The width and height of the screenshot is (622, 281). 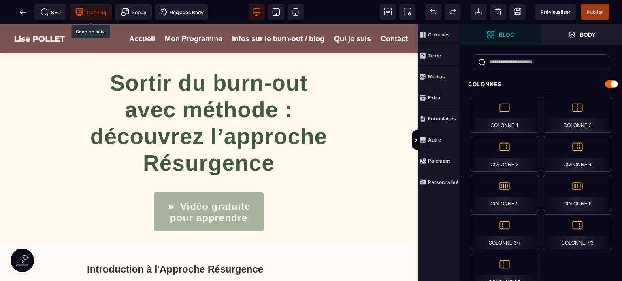 What do you see at coordinates (555, 12) in the screenshot?
I see `span: Prévisualiser` at bounding box center [555, 12].